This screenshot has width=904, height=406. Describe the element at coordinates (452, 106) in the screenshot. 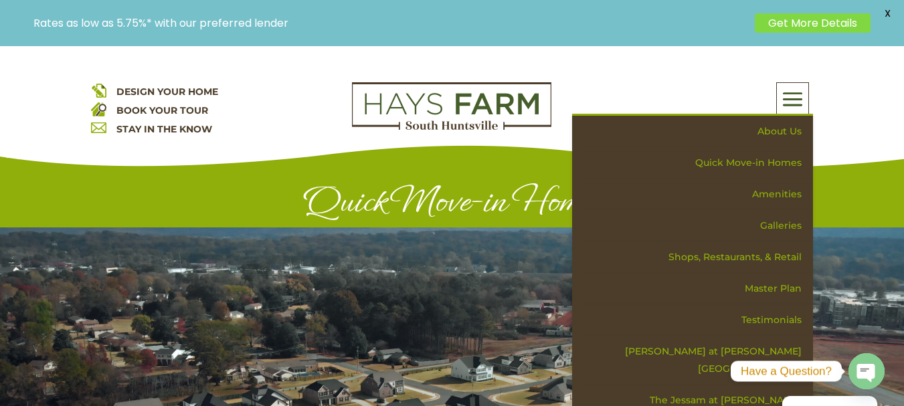

I see `img: Logo` at that location.